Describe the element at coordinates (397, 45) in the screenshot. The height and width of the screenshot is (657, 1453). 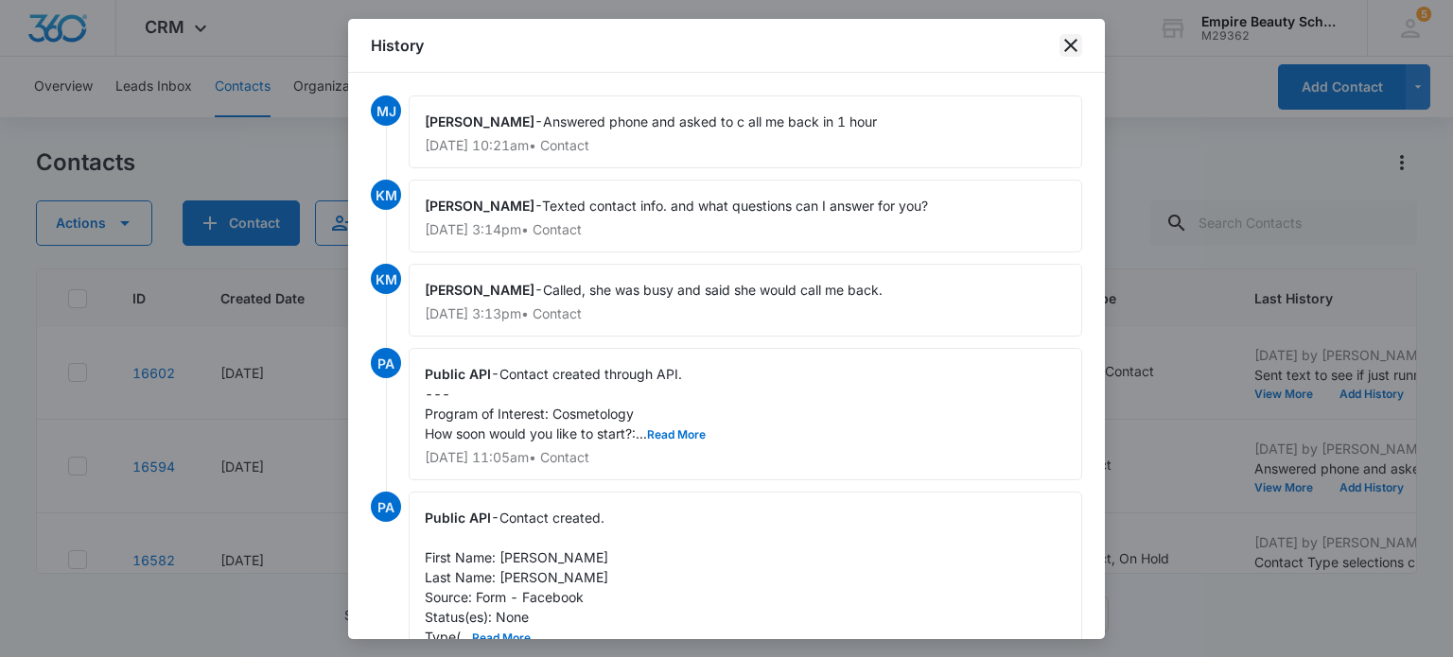
I see `h1: History` at that location.